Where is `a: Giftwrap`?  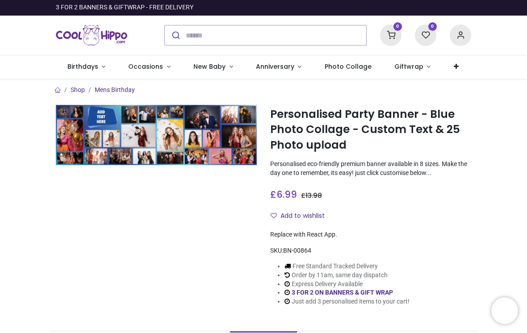
a: Giftwrap is located at coordinates (412, 67).